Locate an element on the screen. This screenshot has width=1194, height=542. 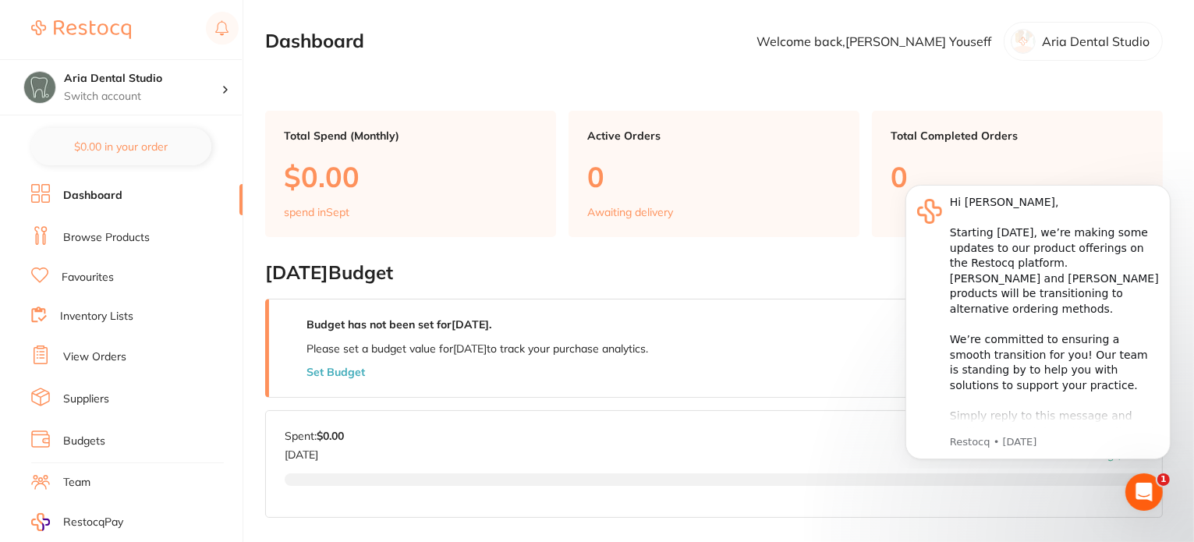
a: View Orders is located at coordinates (94, 357).